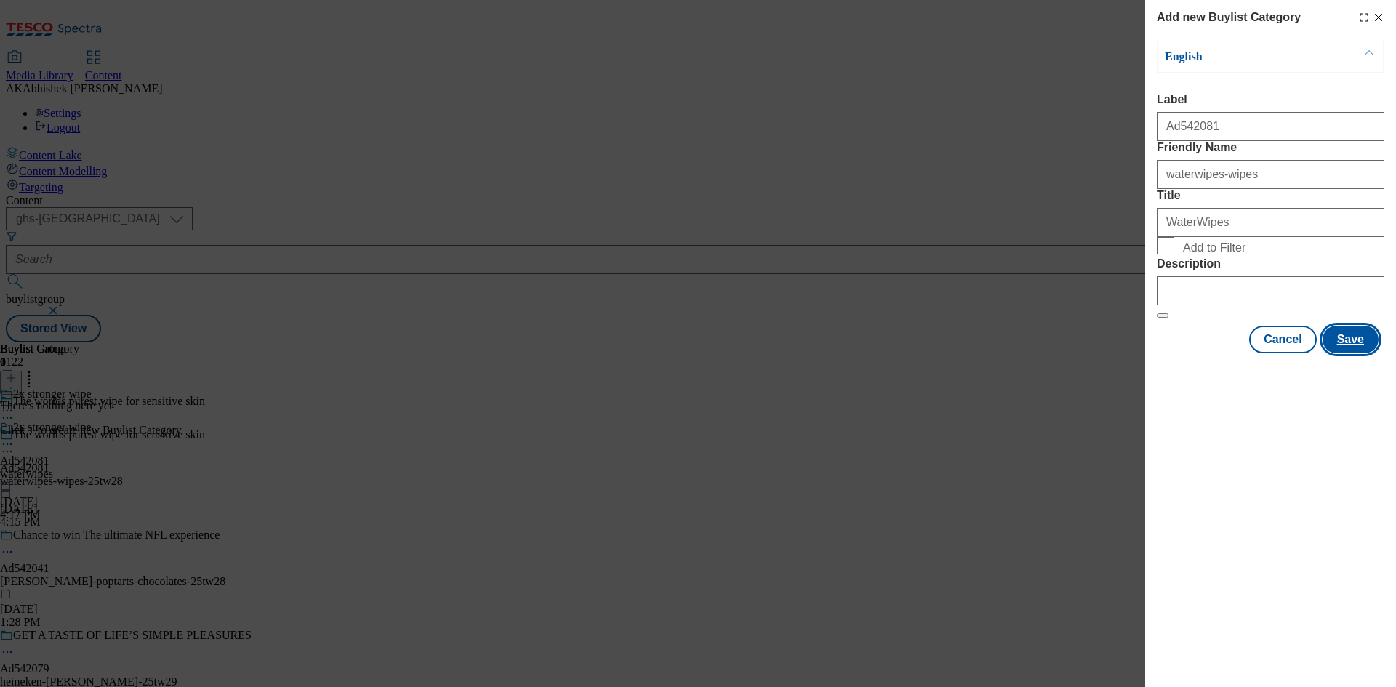  I want to click on label: Description, so click(1270, 264).